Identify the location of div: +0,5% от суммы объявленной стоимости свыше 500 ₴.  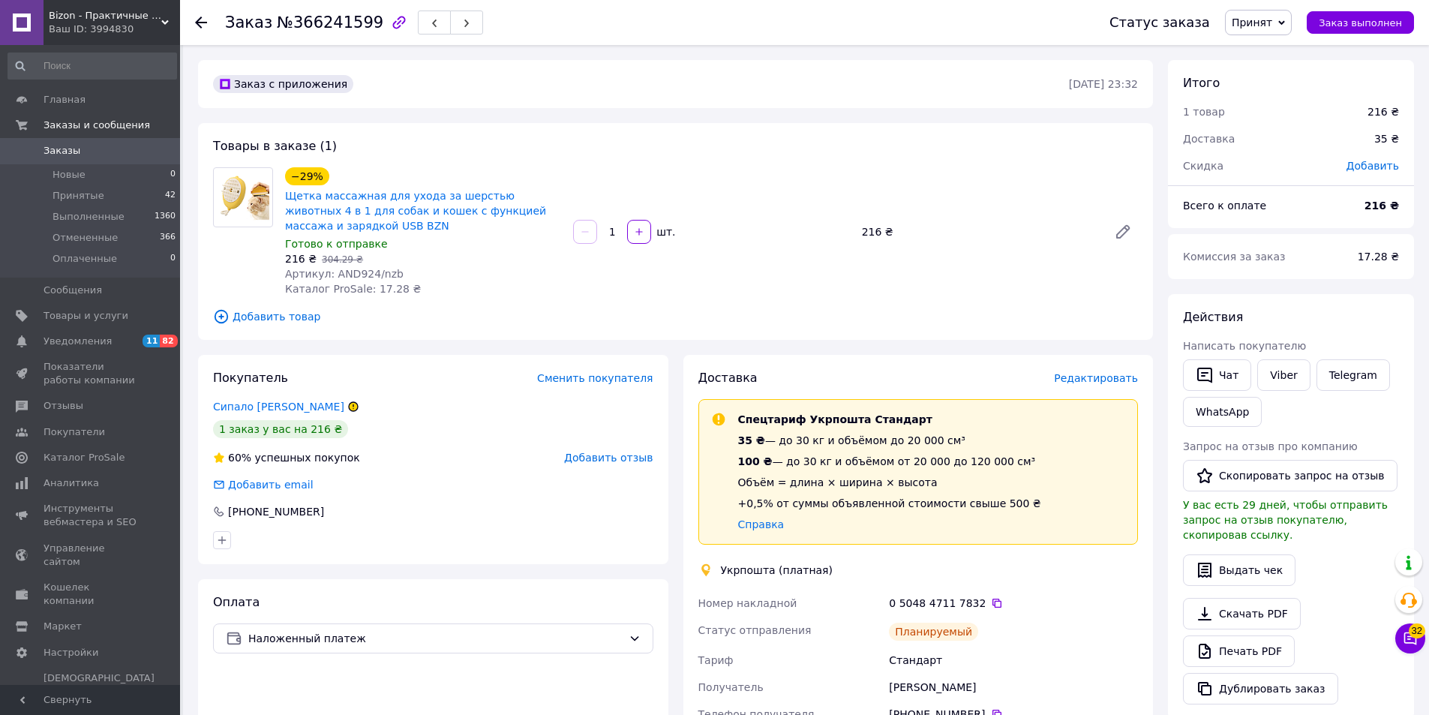
(890, 504).